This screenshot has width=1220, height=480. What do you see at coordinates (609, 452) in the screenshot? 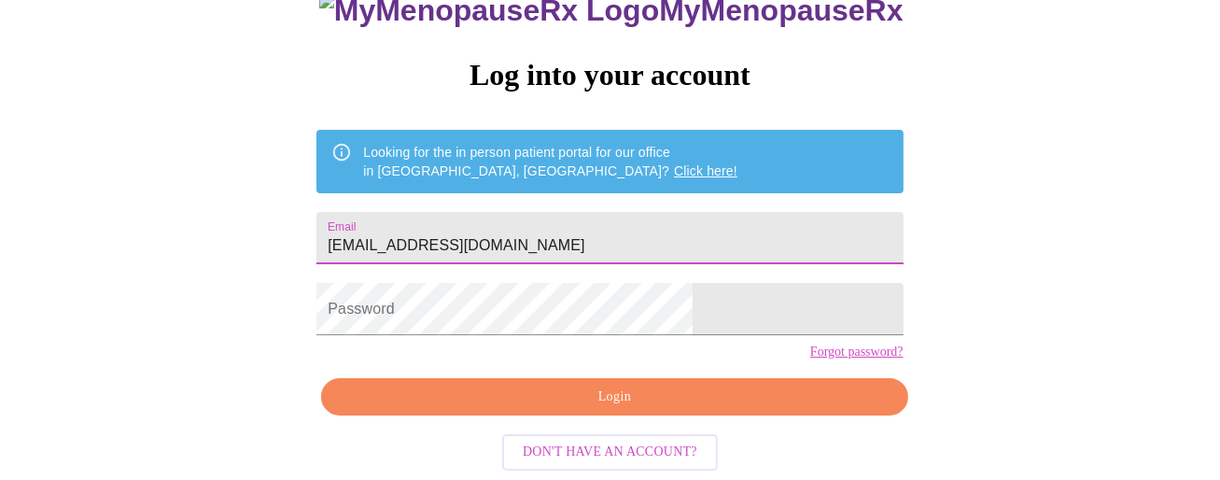
I see `button: Don't have an account?` at bounding box center [609, 452].